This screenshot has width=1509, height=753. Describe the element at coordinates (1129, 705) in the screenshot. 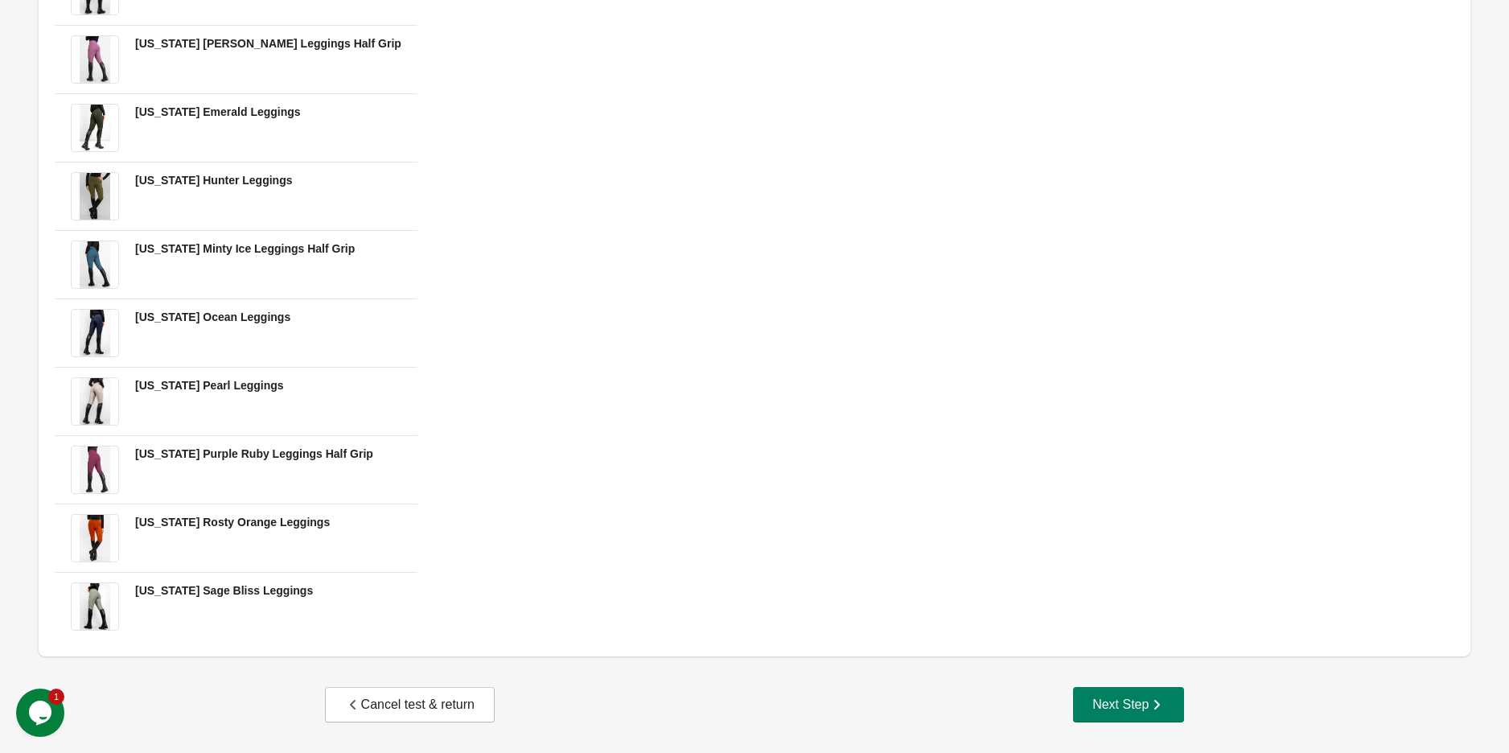

I see `button: Next Step` at that location.